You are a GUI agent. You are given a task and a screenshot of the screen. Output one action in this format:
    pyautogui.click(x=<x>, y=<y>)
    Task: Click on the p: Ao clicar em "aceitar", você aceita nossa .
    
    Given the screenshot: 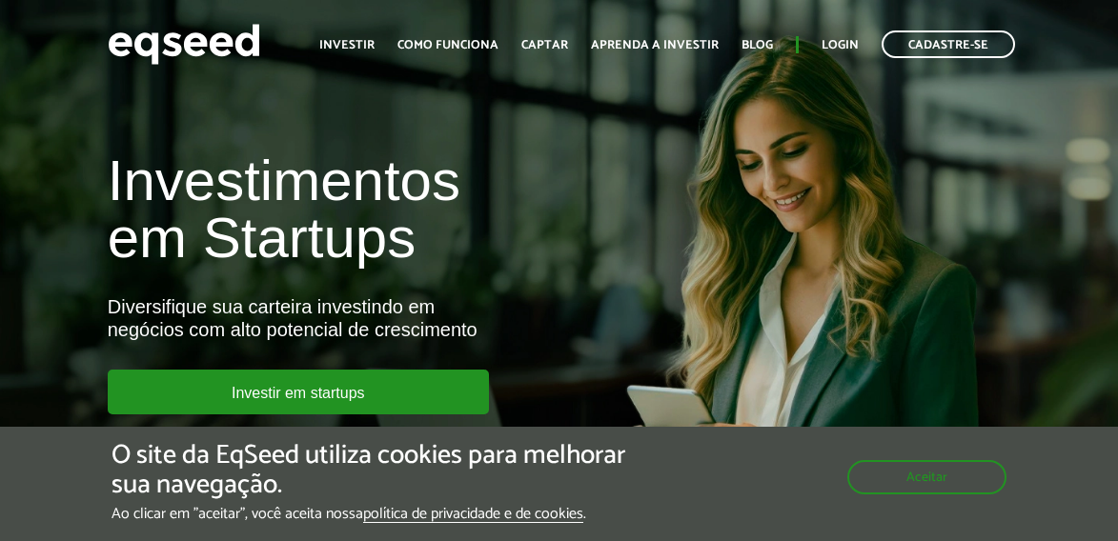 What is the action you would take?
    pyautogui.click(x=379, y=514)
    